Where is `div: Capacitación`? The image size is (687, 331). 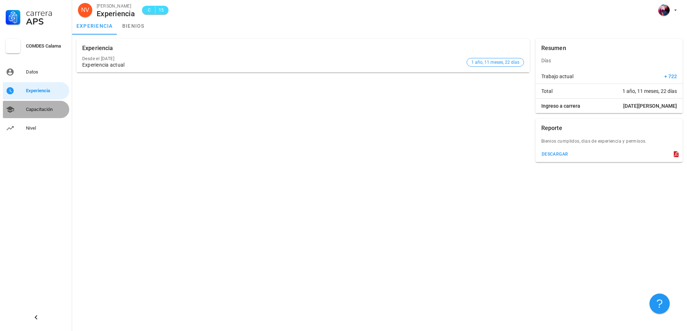
div: Capacitación is located at coordinates (46, 110).